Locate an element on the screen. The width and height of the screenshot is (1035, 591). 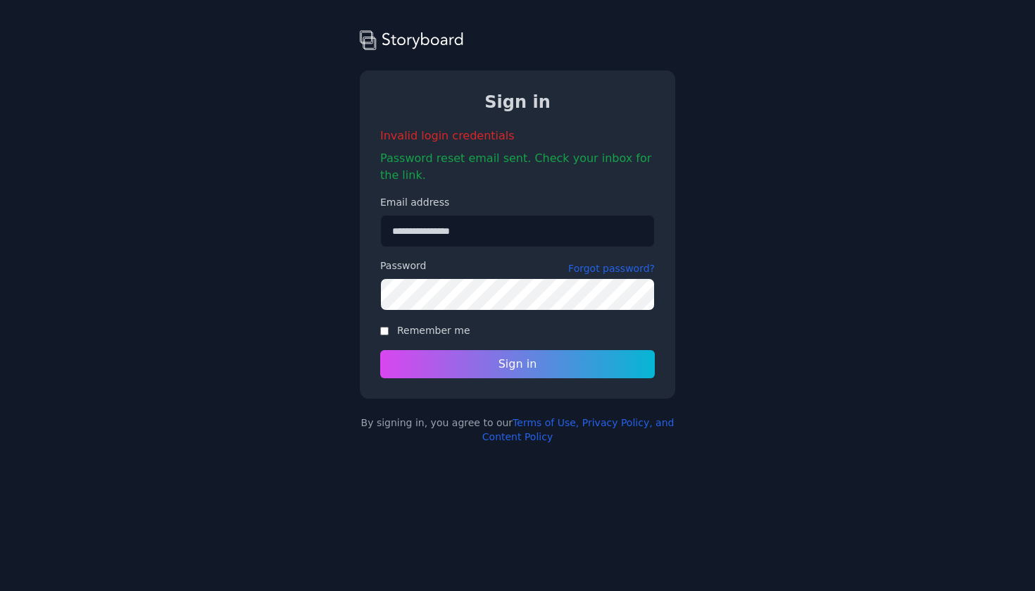
label: Password is located at coordinates (403, 265).